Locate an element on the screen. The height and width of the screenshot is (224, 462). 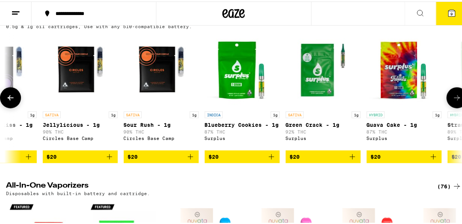
img: Surplus - Guava Cake - 1g is located at coordinates (404, 69).